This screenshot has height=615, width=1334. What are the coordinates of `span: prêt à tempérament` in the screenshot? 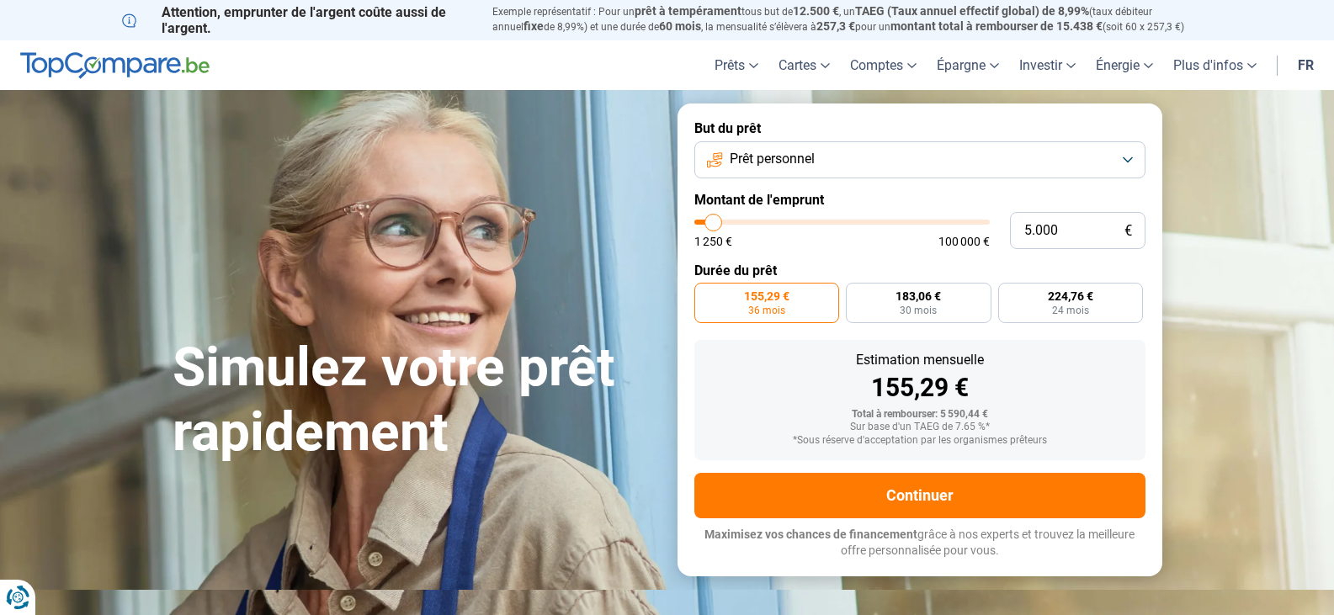 It's located at (687, 11).